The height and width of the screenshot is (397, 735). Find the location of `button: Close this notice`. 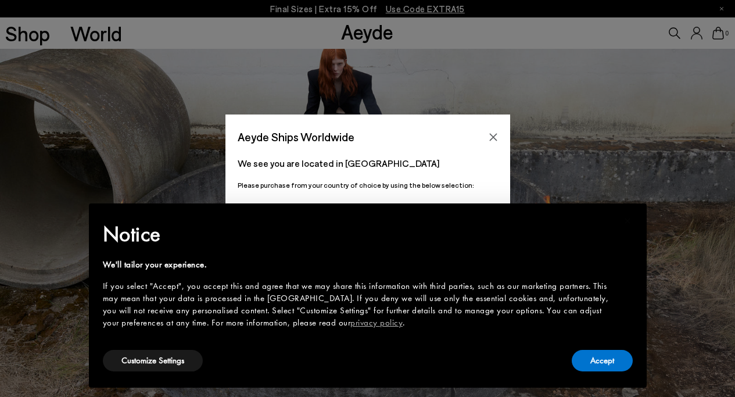

button: Close this notice is located at coordinates (628, 221).